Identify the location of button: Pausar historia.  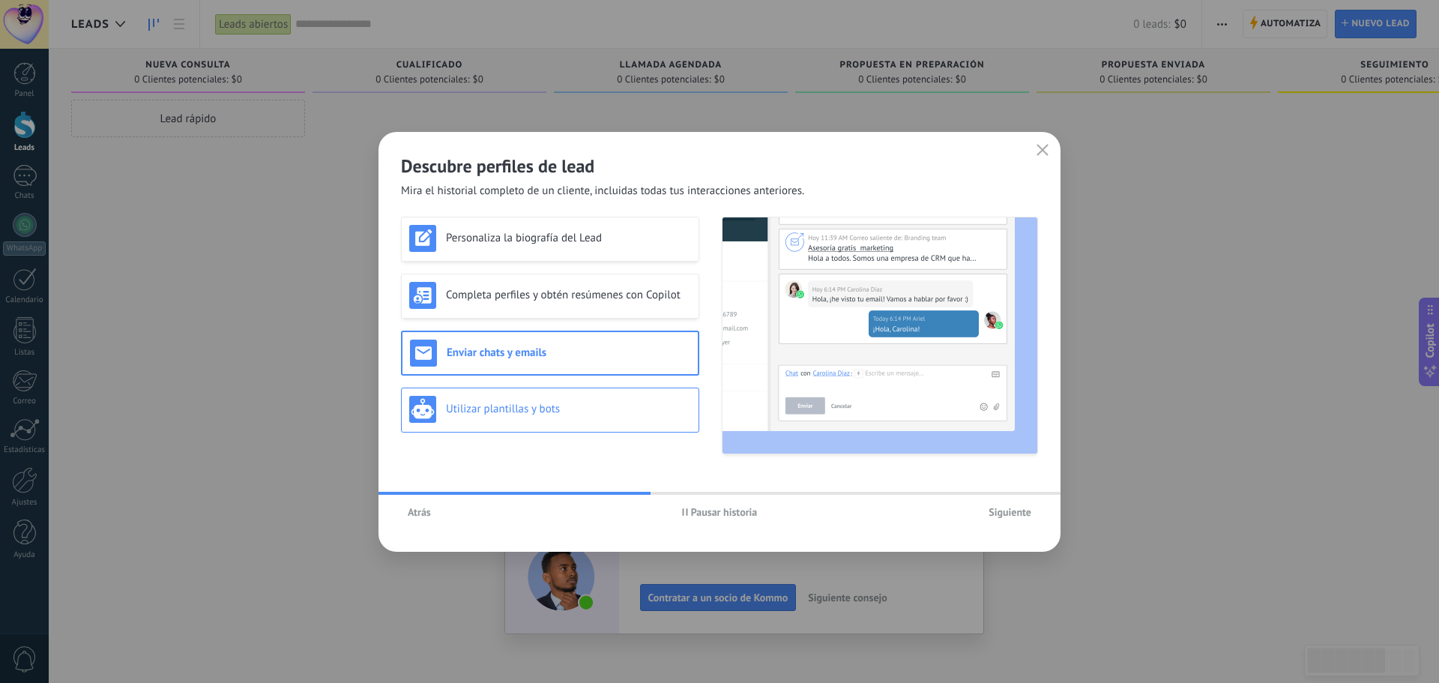
(720, 512).